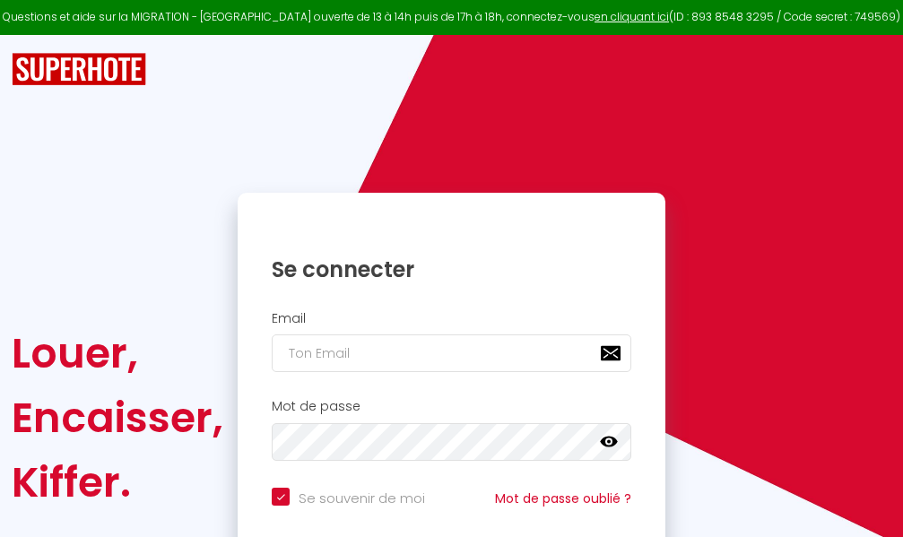  What do you see at coordinates (117, 418) in the screenshot?
I see `div: Encaisser,` at bounding box center [117, 418].